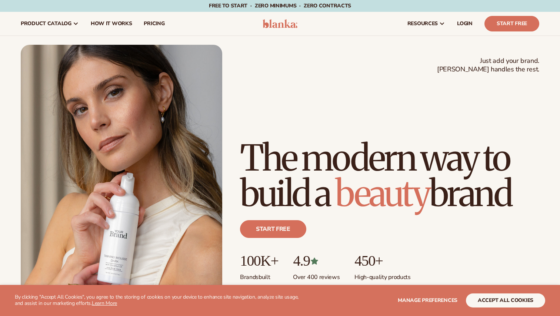 This screenshot has width=560, height=316. I want to click on img: Female holding tanning mousse., so click(121, 172).